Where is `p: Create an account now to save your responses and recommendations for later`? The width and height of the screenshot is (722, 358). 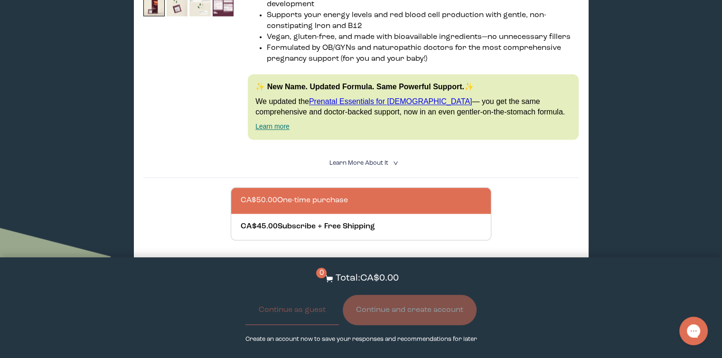 p: Create an account now to save your responses and recommendations for later is located at coordinates (361, 339).